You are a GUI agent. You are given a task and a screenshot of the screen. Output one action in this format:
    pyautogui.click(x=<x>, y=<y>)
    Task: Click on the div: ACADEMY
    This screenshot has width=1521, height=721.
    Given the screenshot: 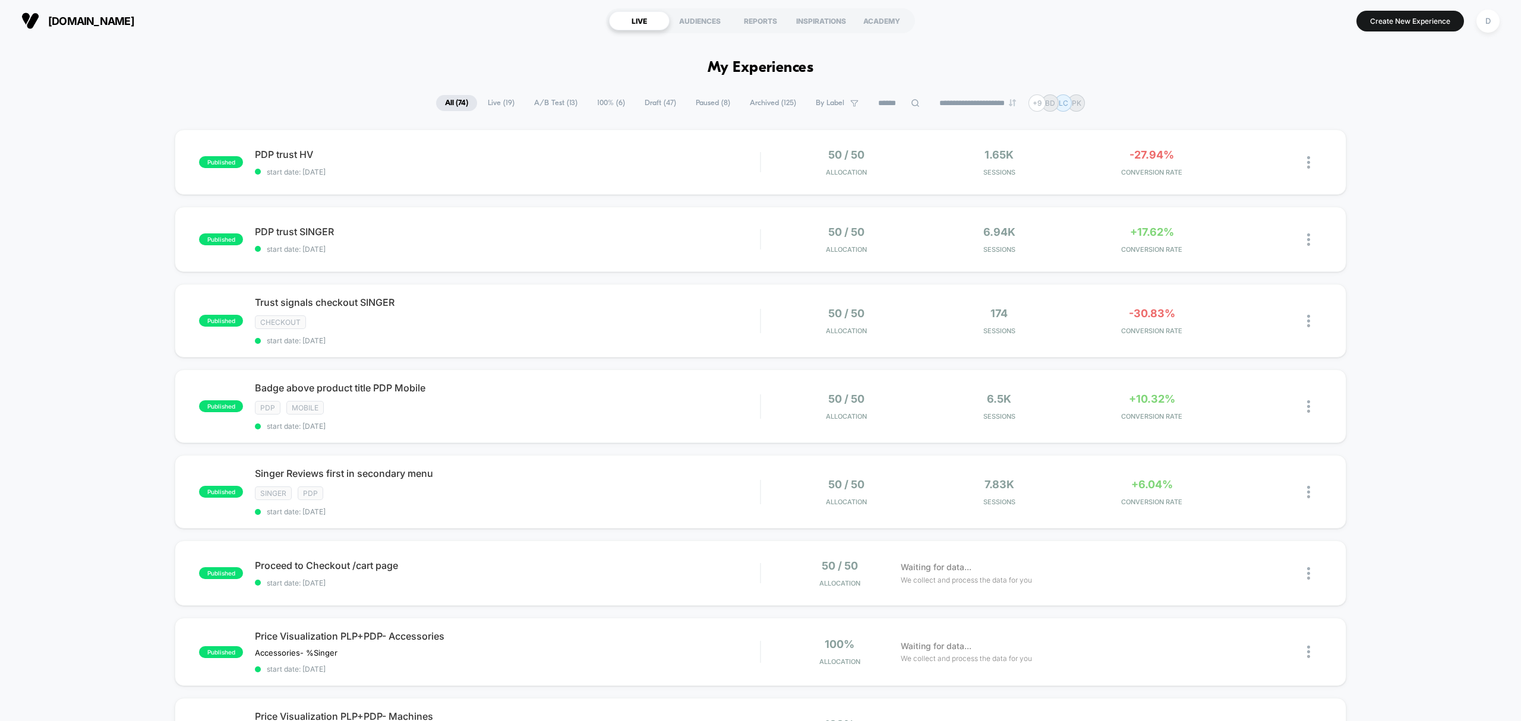 What is the action you would take?
    pyautogui.click(x=882, y=21)
    